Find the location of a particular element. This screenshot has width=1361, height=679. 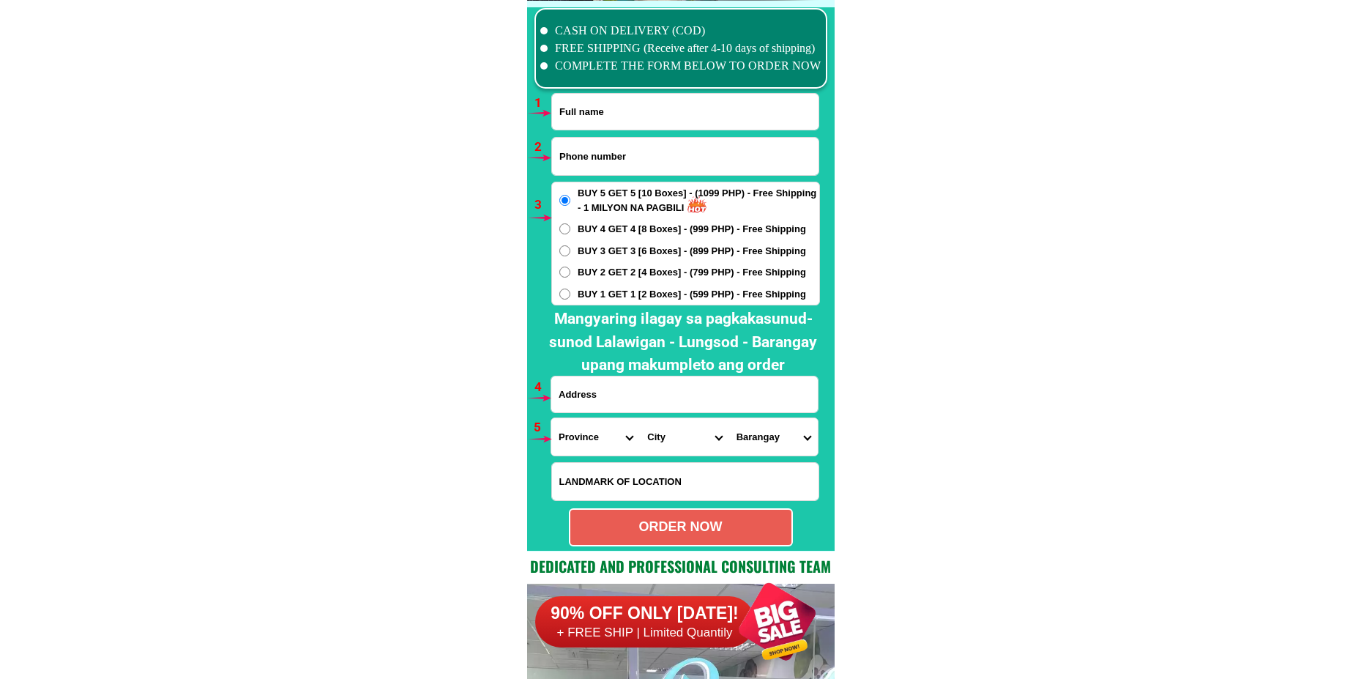

select: Select district is located at coordinates (684, 436).